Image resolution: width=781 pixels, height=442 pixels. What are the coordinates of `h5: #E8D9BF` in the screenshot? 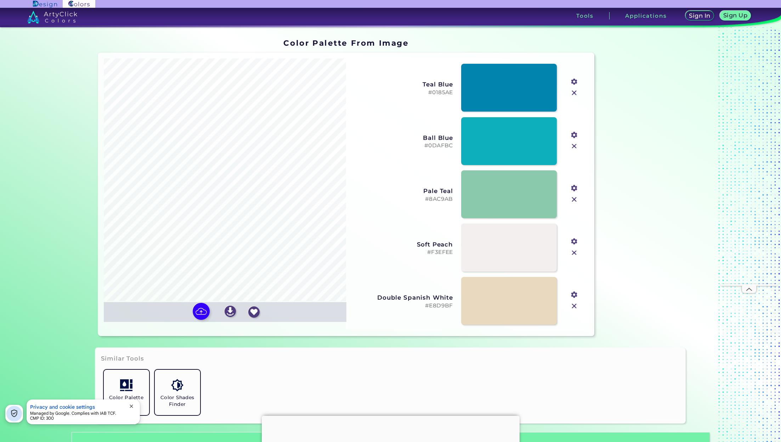 It's located at (402, 306).